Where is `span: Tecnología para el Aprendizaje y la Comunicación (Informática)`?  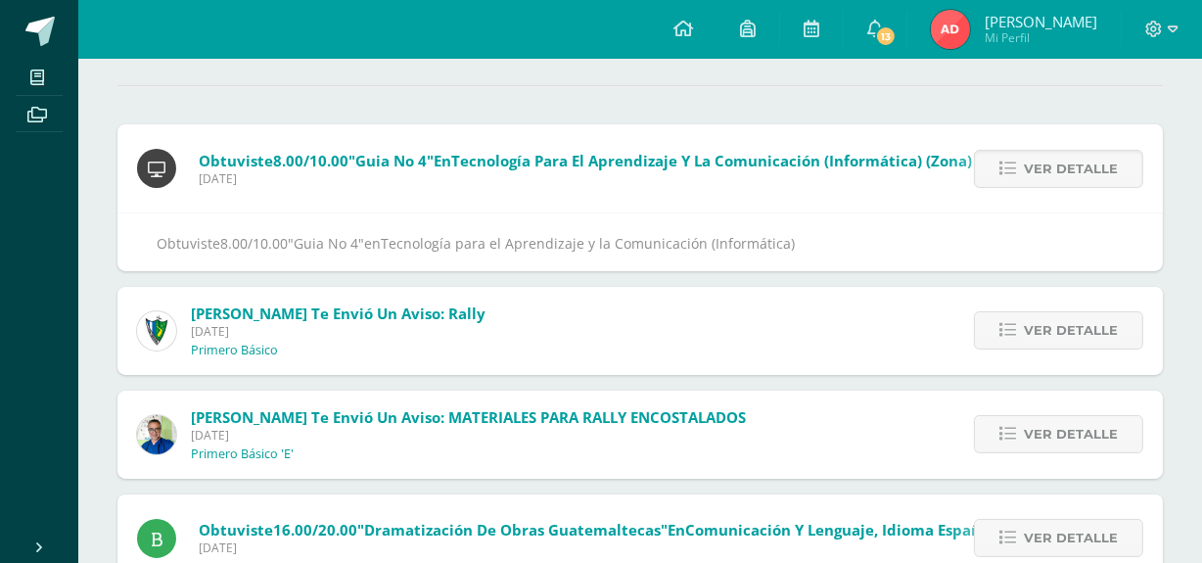 span: Tecnología para el Aprendizaje y la Comunicación (Informática) is located at coordinates (587, 243).